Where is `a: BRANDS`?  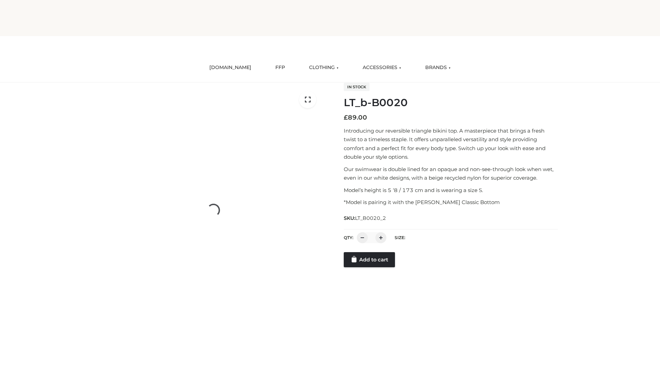
a: BRANDS is located at coordinates (438, 68).